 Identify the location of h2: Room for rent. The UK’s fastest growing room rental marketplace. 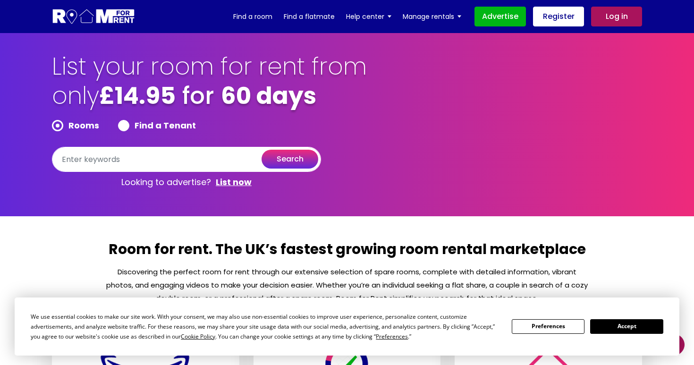
(347, 253).